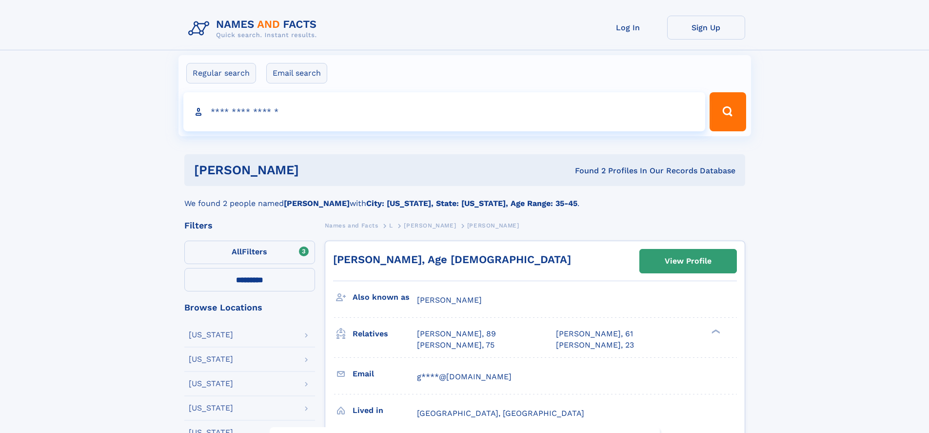 The width and height of the screenshot is (929, 433). What do you see at coordinates (688, 261) in the screenshot?
I see `div: View Profile` at bounding box center [688, 261].